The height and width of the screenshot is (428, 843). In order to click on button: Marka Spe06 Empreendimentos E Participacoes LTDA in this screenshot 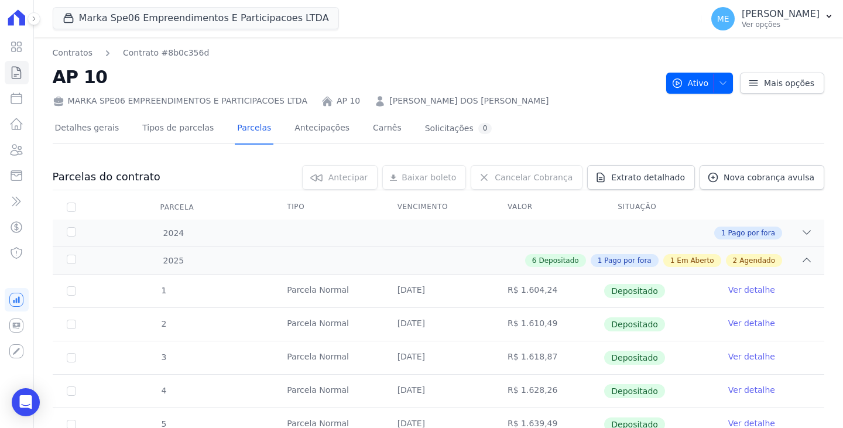, I will do `click(196, 18)`.